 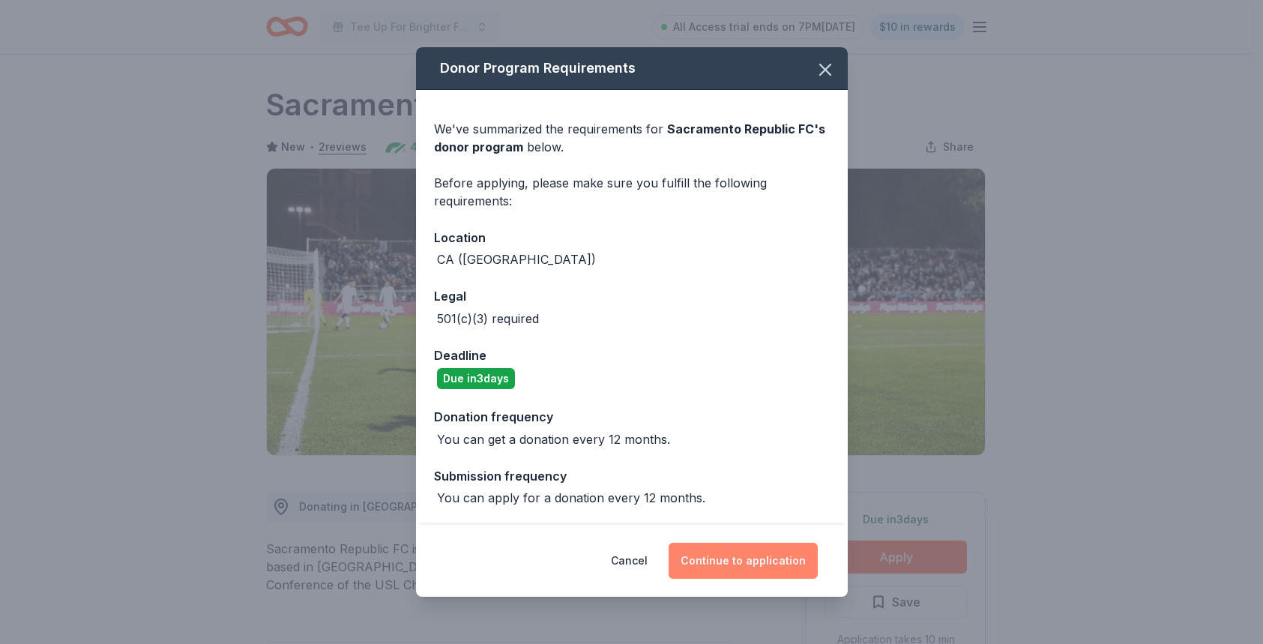 I want to click on div: 501(c)(3) required, so click(x=488, y=319).